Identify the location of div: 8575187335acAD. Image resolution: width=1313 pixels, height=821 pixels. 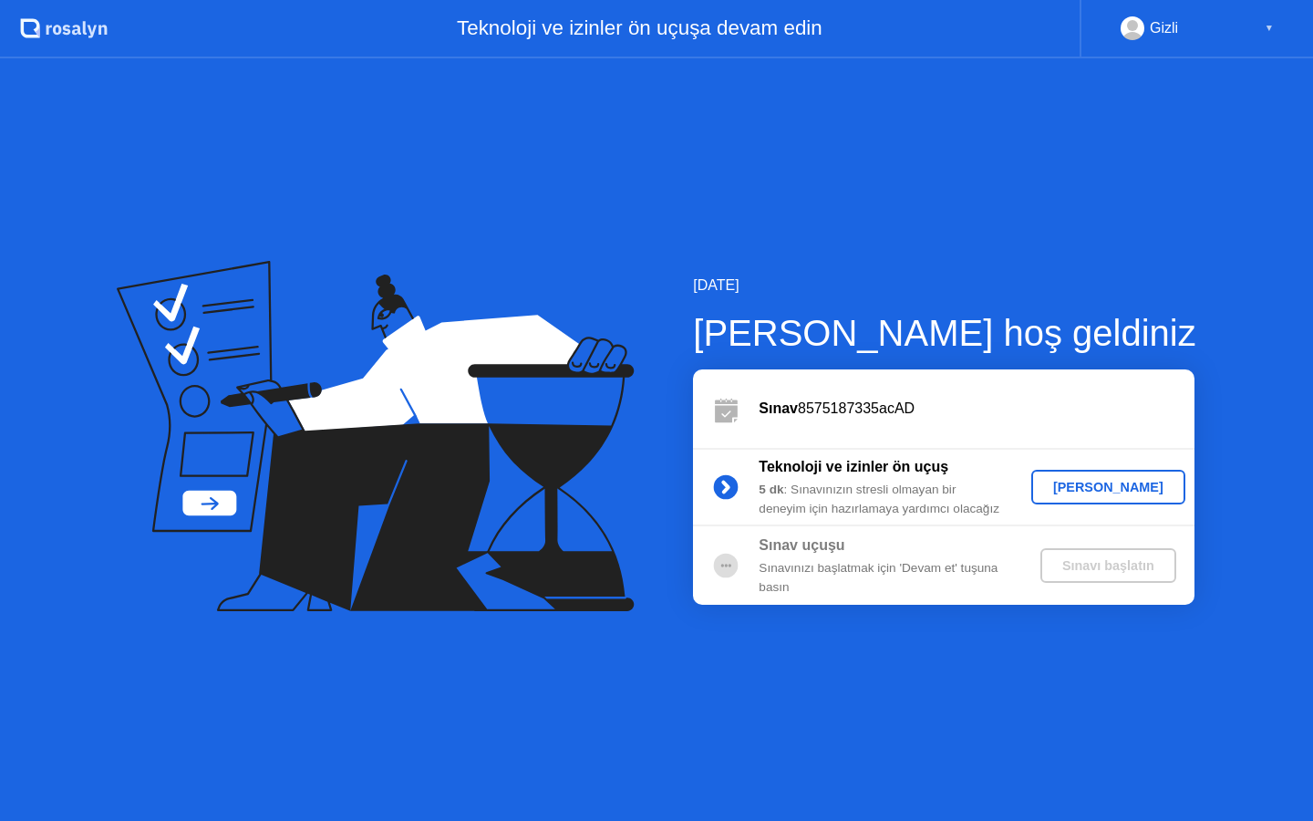
(977, 409).